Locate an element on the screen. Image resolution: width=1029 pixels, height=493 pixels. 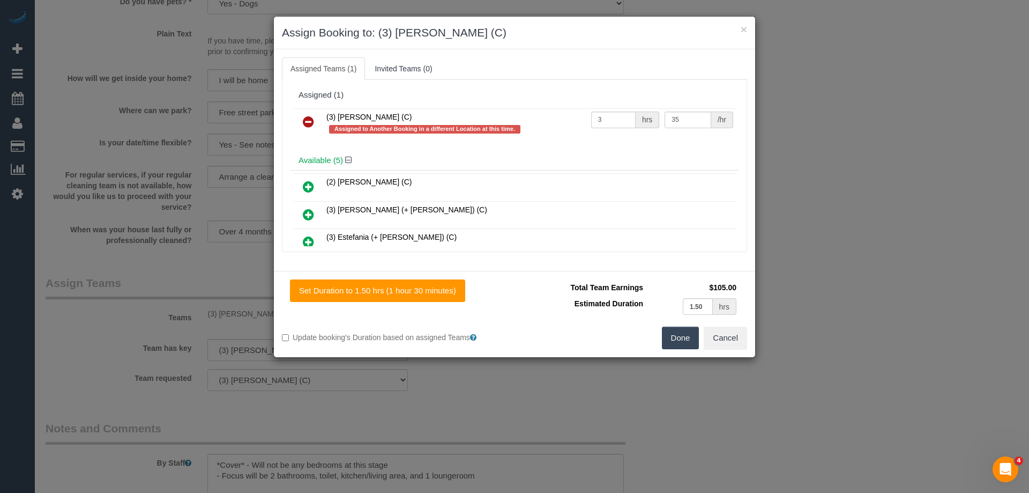
div: /hr is located at coordinates (722, 120).